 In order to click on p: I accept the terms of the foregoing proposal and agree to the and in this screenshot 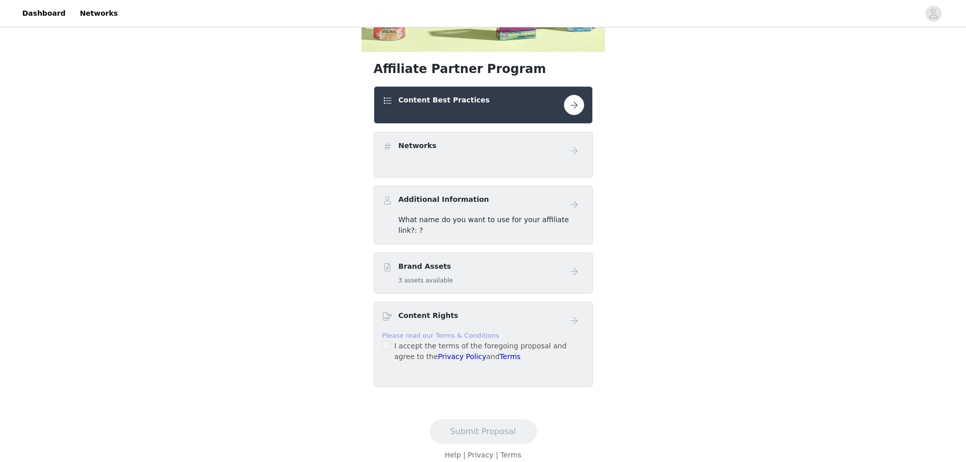, I will do `click(489, 351)`.